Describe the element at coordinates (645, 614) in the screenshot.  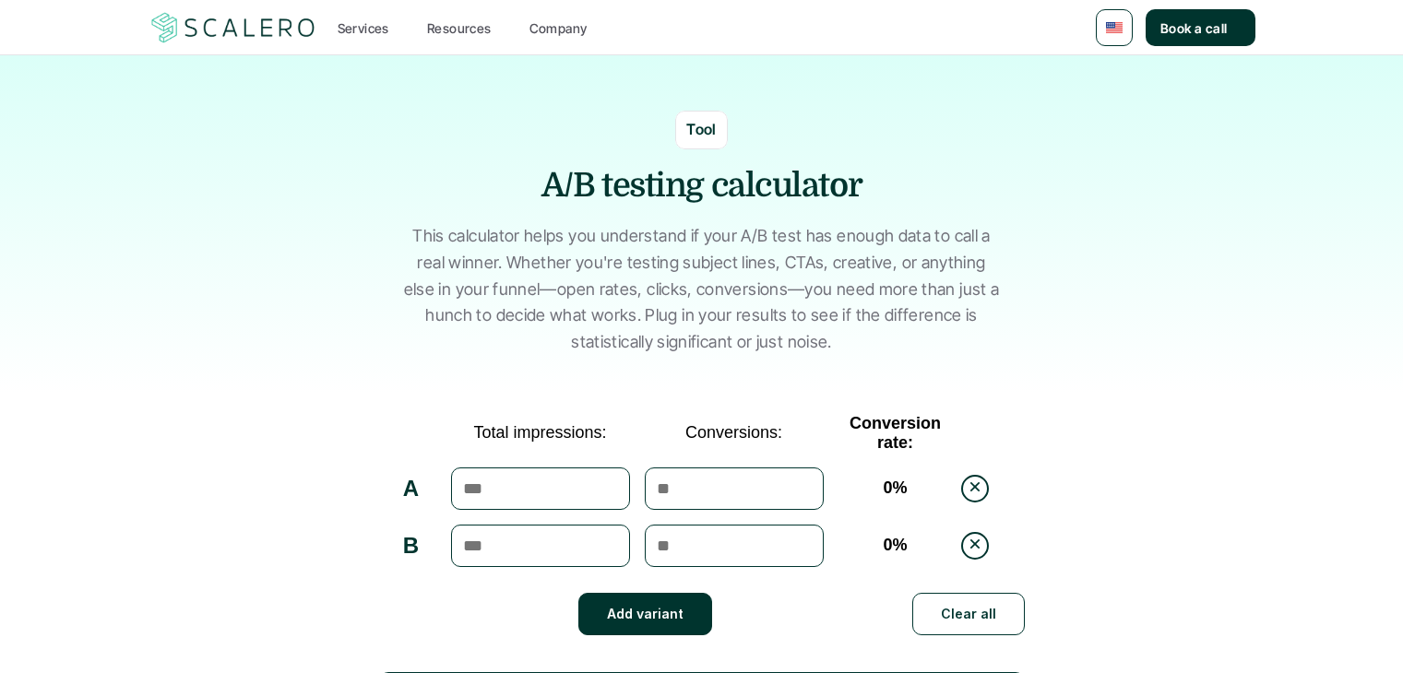
I see `button: Add variant` at that location.